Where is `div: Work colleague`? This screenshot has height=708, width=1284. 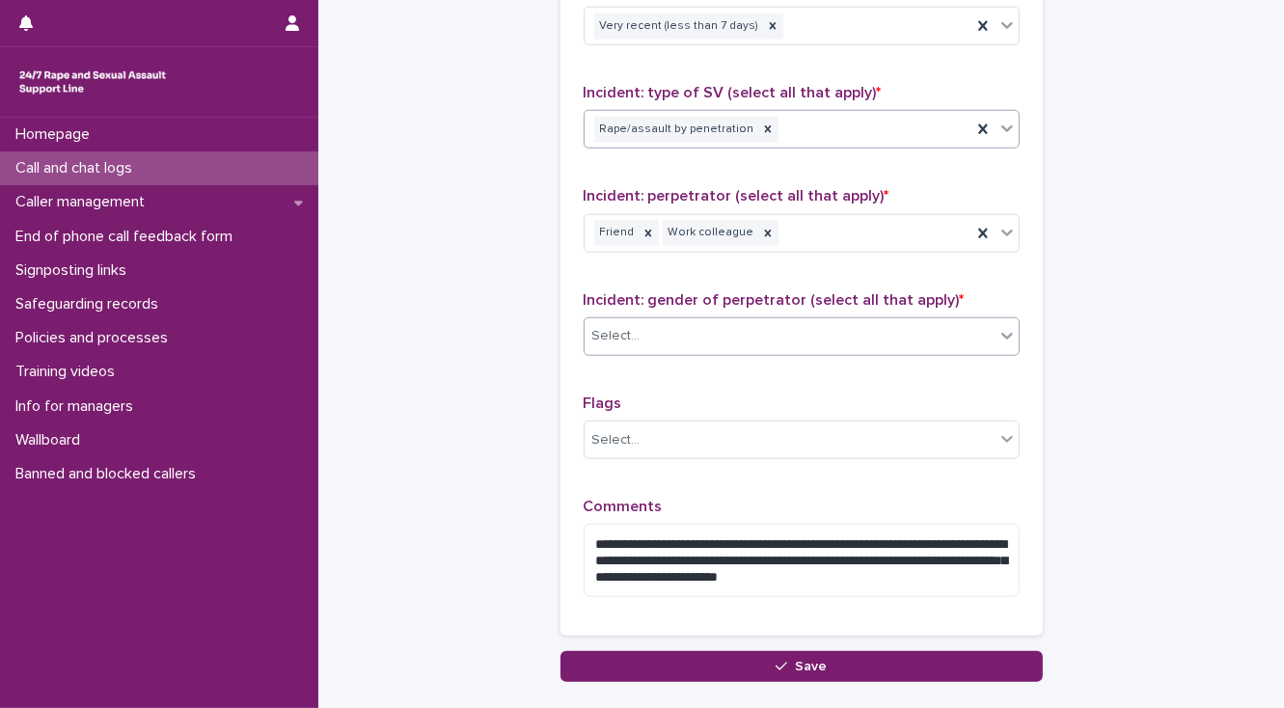 div: Work colleague is located at coordinates (710, 233).